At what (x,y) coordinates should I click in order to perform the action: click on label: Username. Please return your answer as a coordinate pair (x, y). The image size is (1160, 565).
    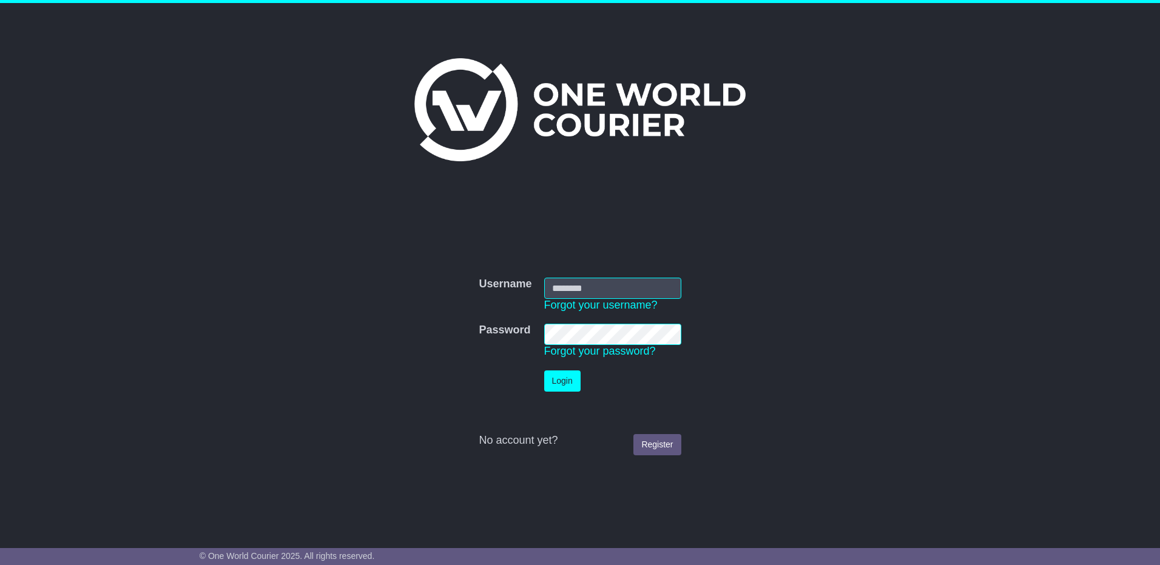
    Looking at the image, I should click on (505, 285).